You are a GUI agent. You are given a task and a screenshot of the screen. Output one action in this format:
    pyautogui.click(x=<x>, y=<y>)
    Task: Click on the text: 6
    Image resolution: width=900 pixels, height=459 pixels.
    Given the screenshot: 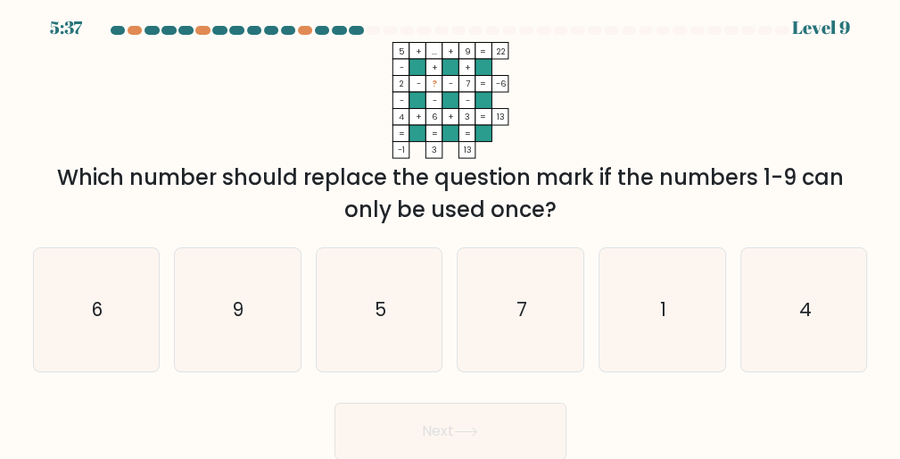 What is the action you would take?
    pyautogui.click(x=97, y=309)
    